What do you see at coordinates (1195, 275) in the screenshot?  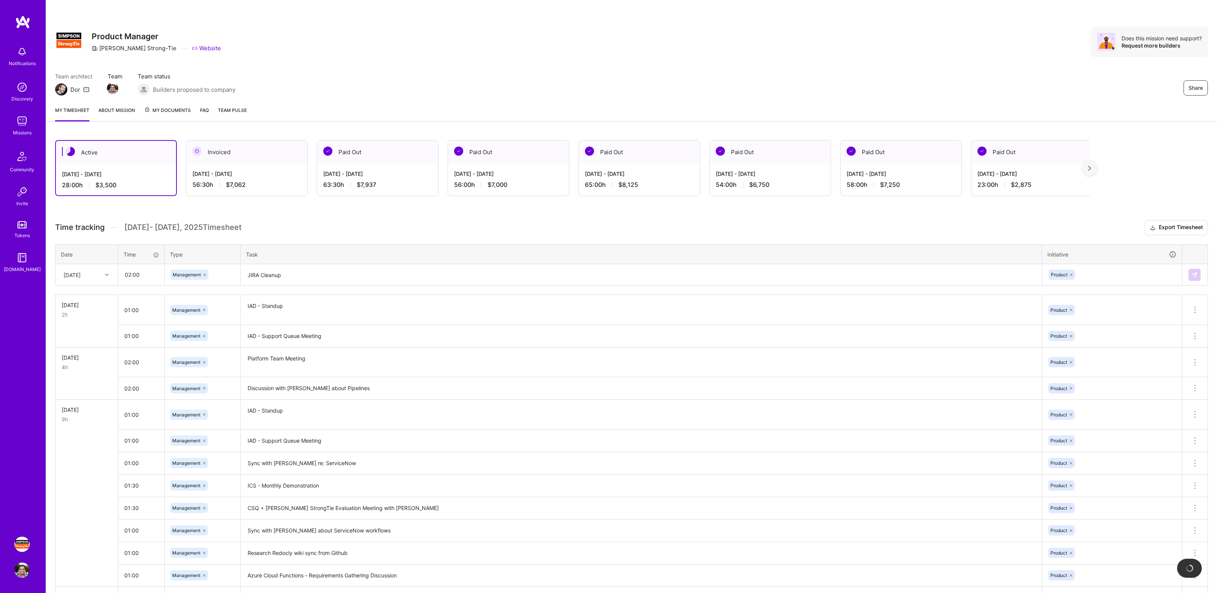 I see `div: null` at bounding box center [1195, 275].